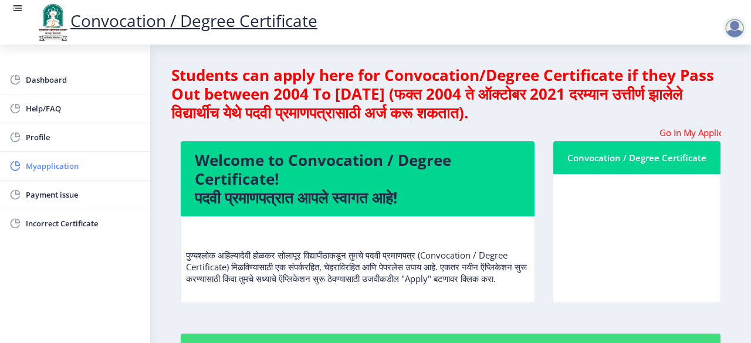 Image resolution: width=751 pixels, height=343 pixels. Describe the element at coordinates (83, 224) in the screenshot. I see `span: Incorrect Certificate` at that location.